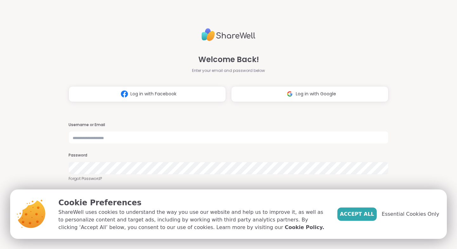 The width and height of the screenshot is (457, 249). Describe the element at coordinates (153, 94) in the screenshot. I see `span: Log in with Facebook` at that location.